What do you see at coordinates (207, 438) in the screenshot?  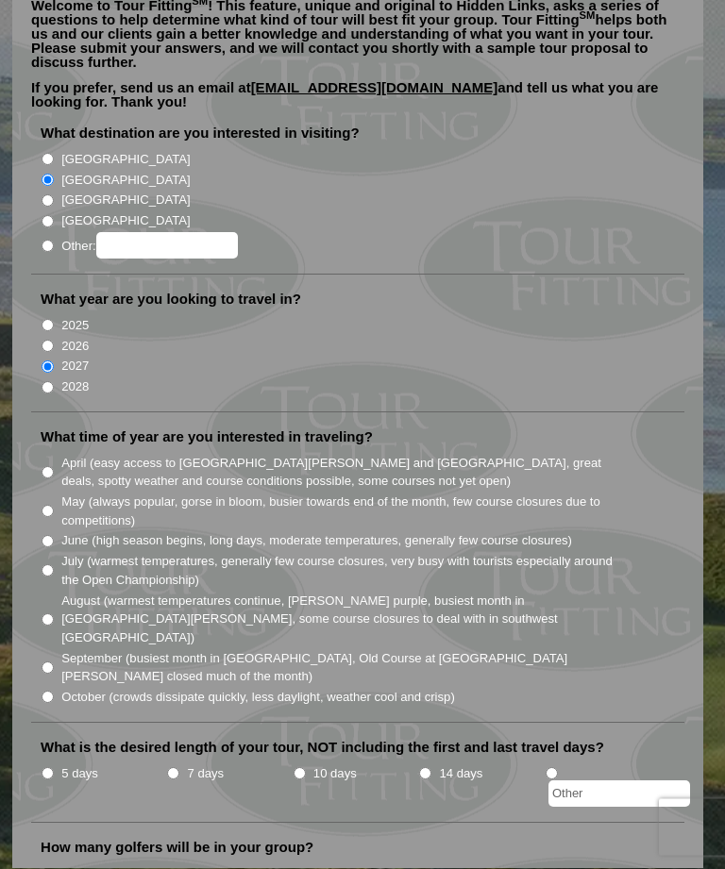 I see `label: What time of year are you interested in traveling?` at bounding box center [207, 438].